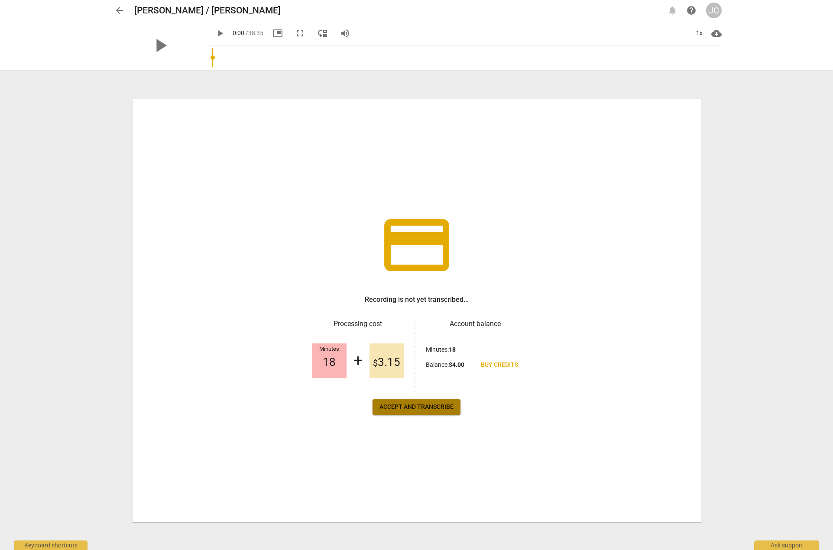  I want to click on span: arrow_back, so click(120, 10).